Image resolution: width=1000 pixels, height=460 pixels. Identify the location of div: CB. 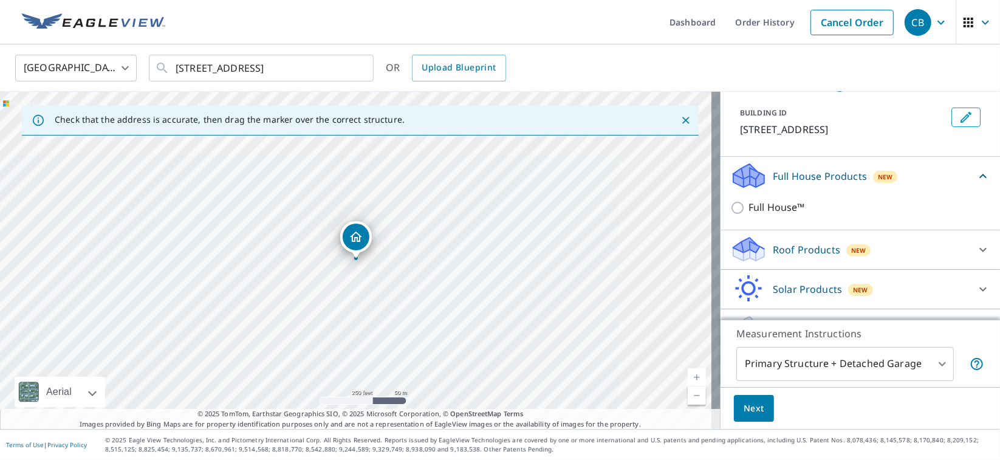
(918, 22).